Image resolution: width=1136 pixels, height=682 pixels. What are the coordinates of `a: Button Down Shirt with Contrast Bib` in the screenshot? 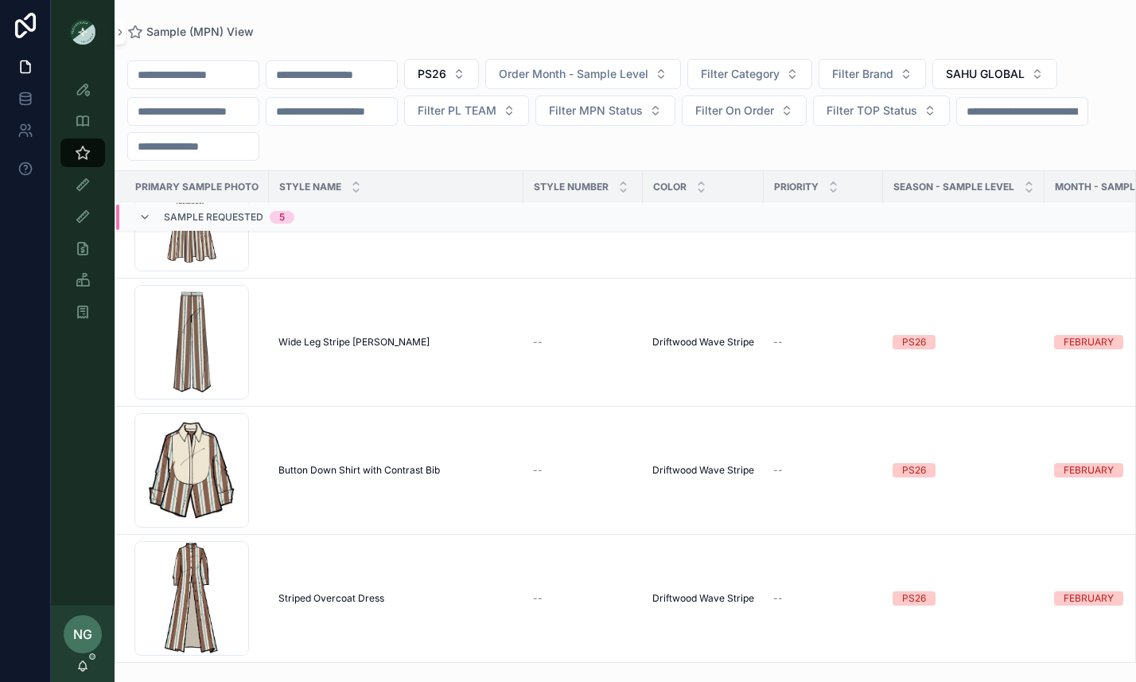 It's located at (396, 470).